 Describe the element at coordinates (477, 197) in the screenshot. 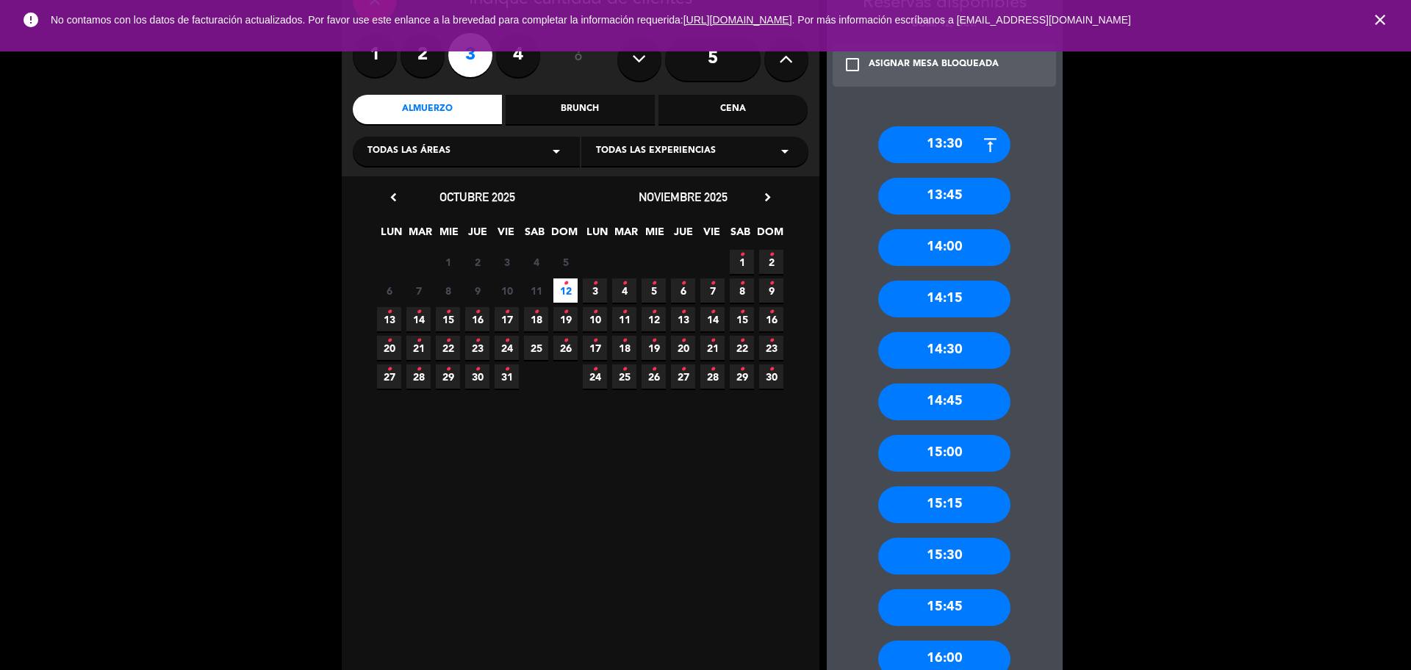

I see `span: octubre 2025` at that location.